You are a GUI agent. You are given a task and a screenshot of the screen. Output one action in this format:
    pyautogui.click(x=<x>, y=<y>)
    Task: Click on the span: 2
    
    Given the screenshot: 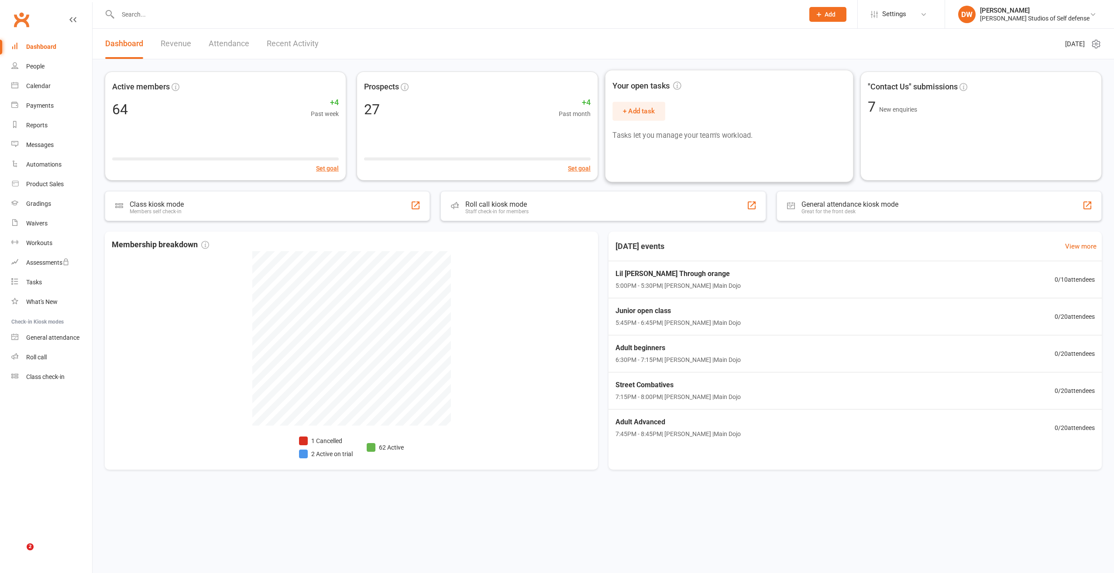 What is the action you would take?
    pyautogui.click(x=30, y=547)
    